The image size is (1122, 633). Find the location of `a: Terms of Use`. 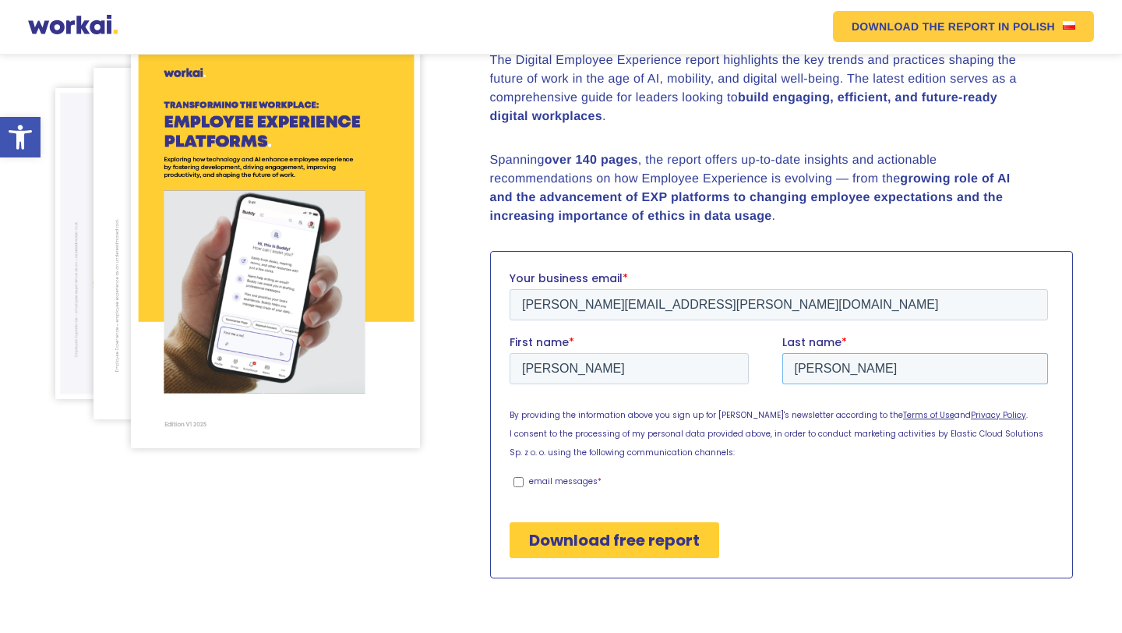

a: Terms of Use is located at coordinates (419, 144).